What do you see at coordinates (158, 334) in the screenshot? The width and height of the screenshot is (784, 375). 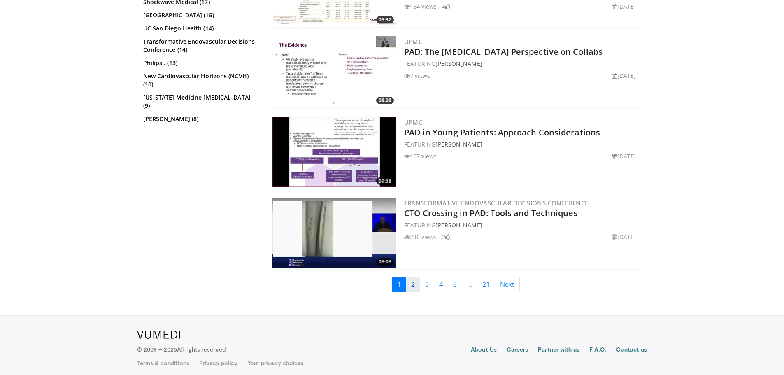 I see `img: VuMedi Logo` at bounding box center [158, 334].